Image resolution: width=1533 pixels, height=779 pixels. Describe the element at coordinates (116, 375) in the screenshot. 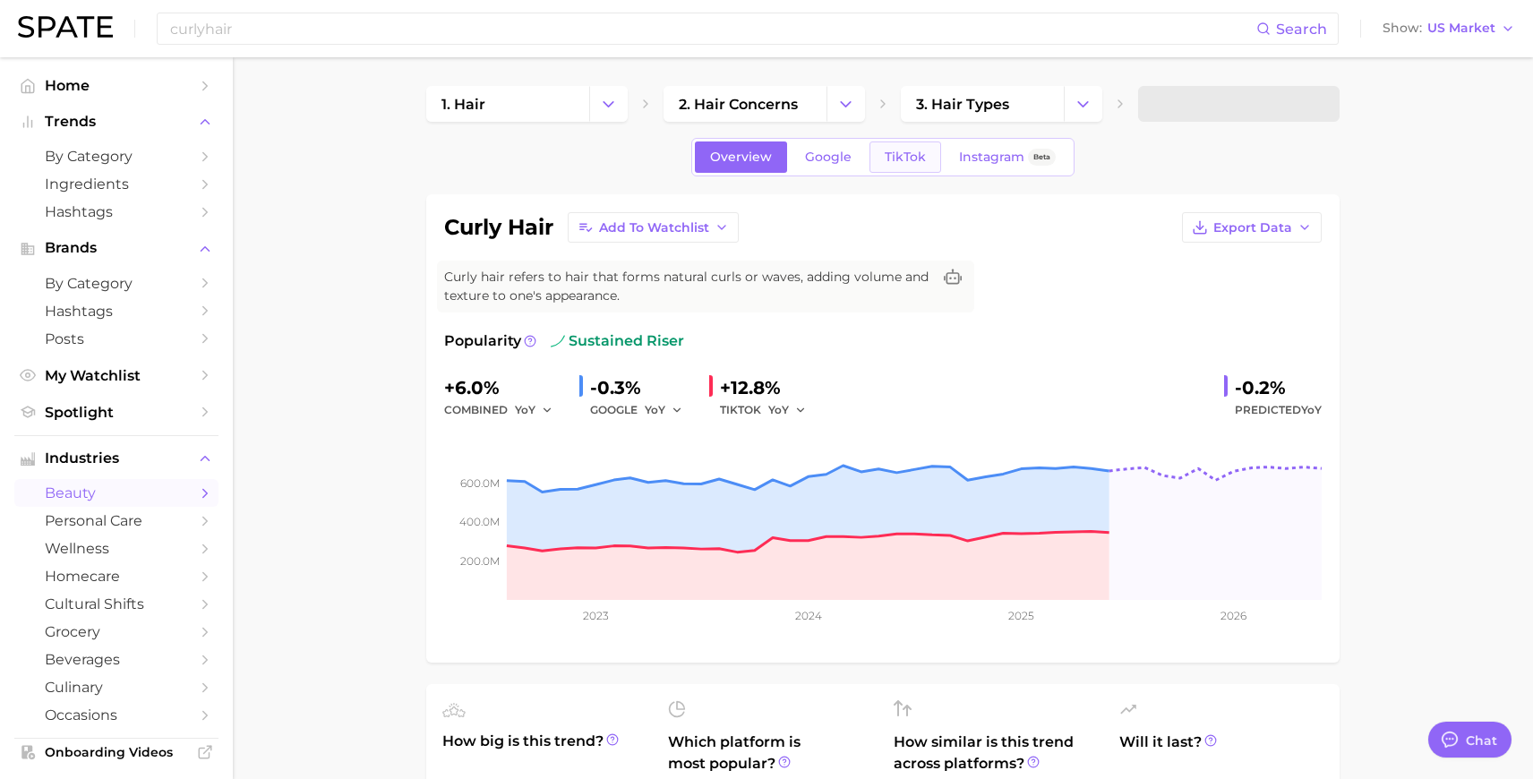

I see `a: My Watchlist` at that location.